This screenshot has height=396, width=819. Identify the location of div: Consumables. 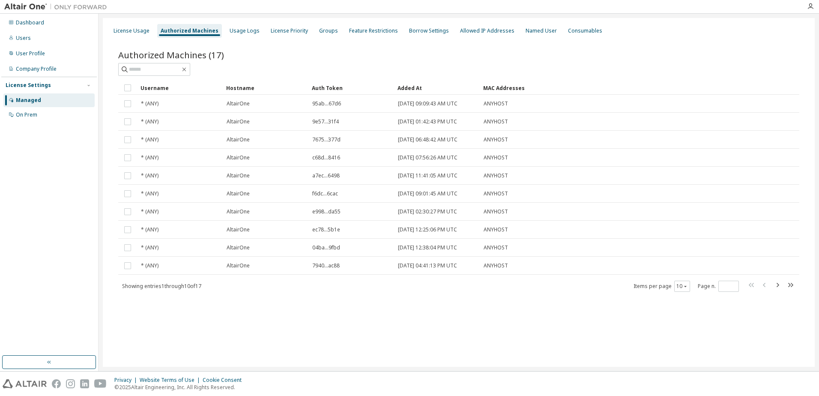
(585, 31).